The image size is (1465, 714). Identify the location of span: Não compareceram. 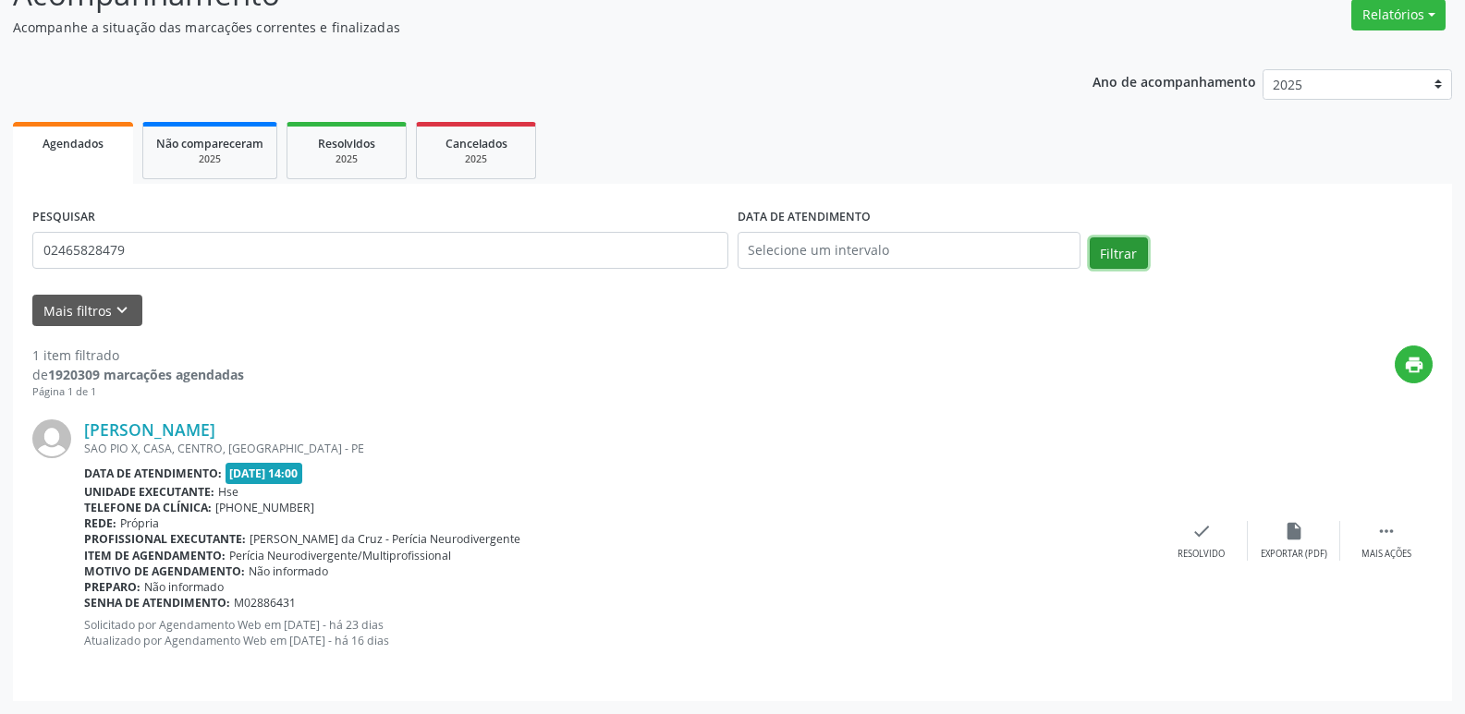
(210, 143).